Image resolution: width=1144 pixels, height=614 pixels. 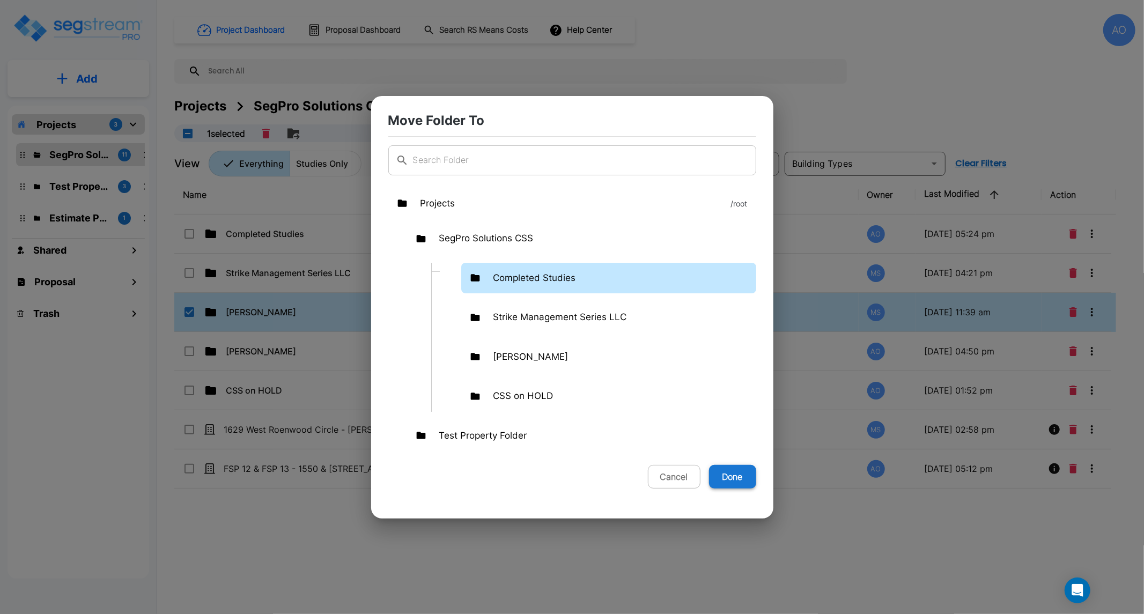 What do you see at coordinates (739, 203) in the screenshot?
I see `p: /root` at bounding box center [739, 203].